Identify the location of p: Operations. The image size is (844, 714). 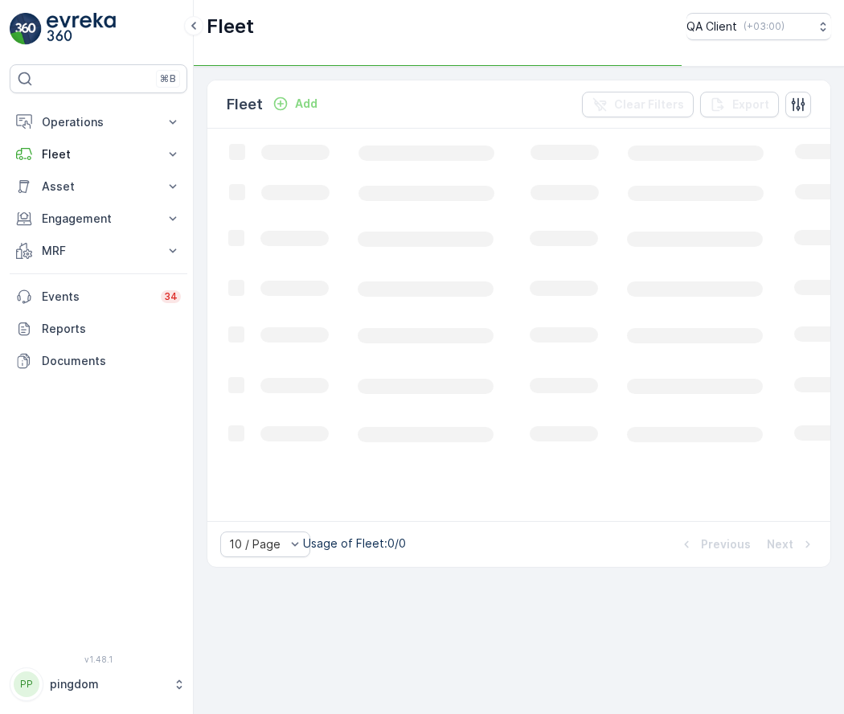
(98, 122).